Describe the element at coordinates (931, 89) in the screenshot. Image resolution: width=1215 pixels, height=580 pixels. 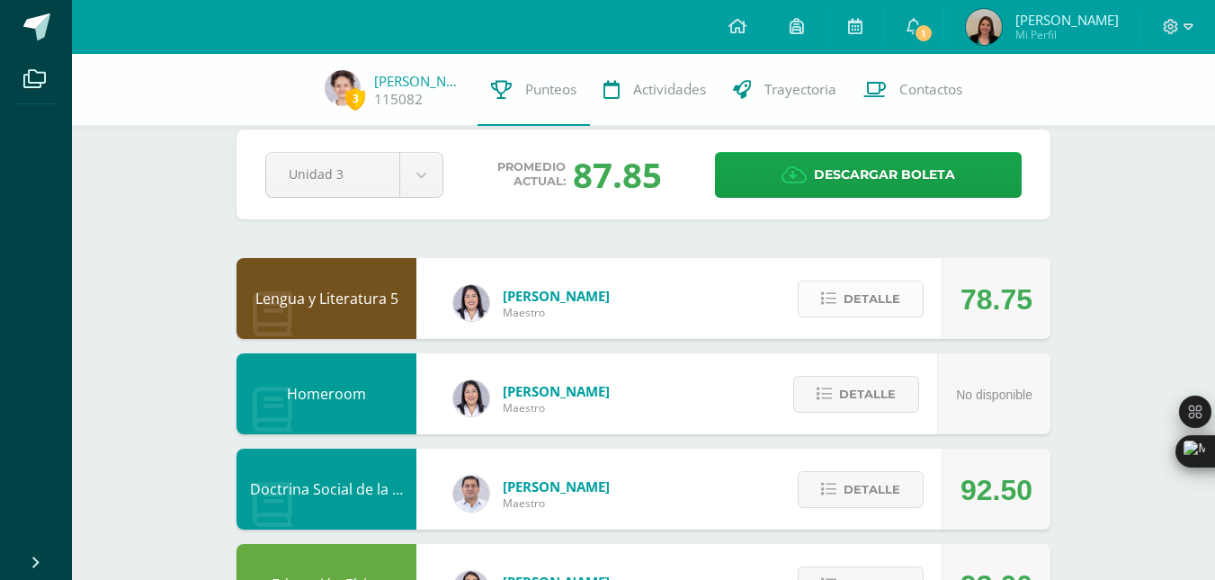
I see `span: Contactos` at that location.